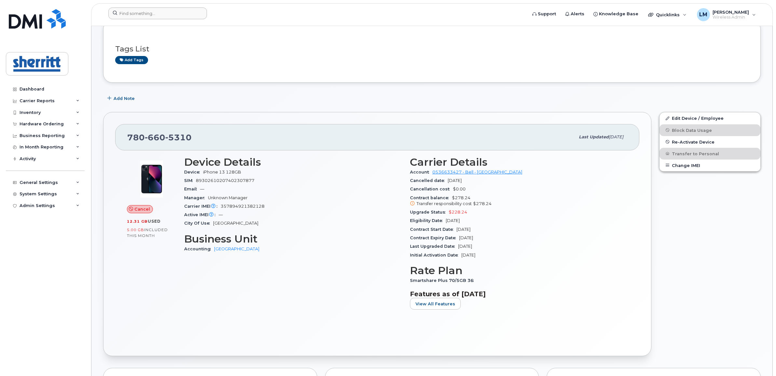  I want to click on span: 5310, so click(178, 137).